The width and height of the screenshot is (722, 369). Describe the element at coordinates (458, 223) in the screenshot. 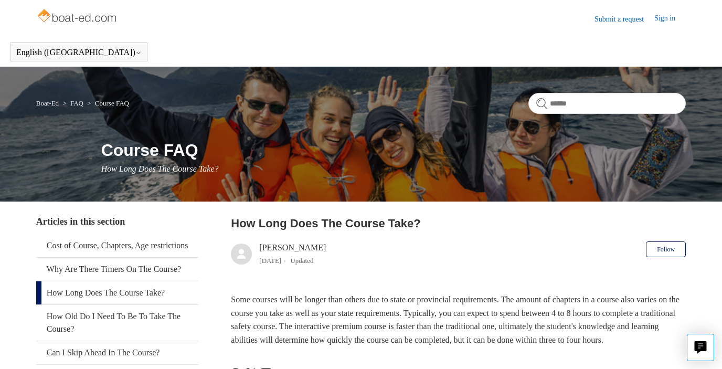

I see `h2: How Long Does The Course Take?` at that location.